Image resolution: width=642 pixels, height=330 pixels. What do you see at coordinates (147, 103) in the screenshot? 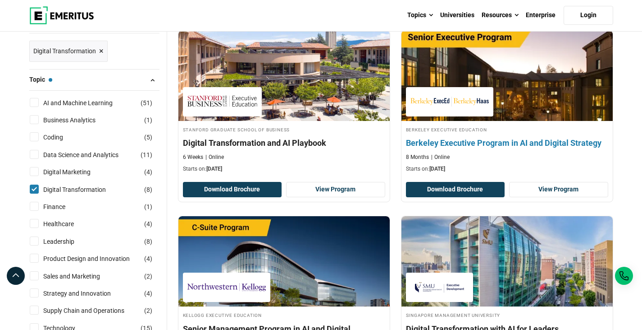
I see `span: 51` at bounding box center [147, 103].